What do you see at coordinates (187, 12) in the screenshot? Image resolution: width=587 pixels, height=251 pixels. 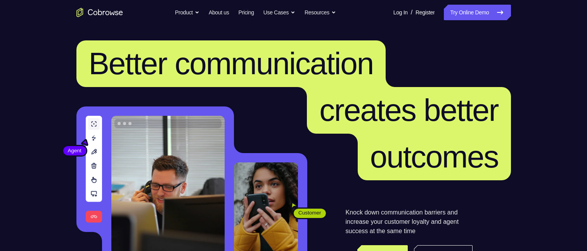 I see `button: Product` at bounding box center [187, 12].